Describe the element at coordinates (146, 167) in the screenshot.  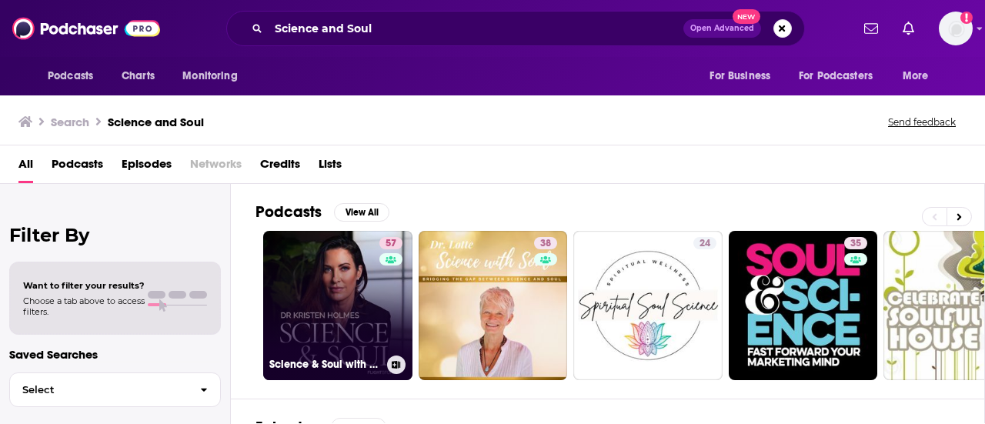
I see `span: Episodes` at that location.